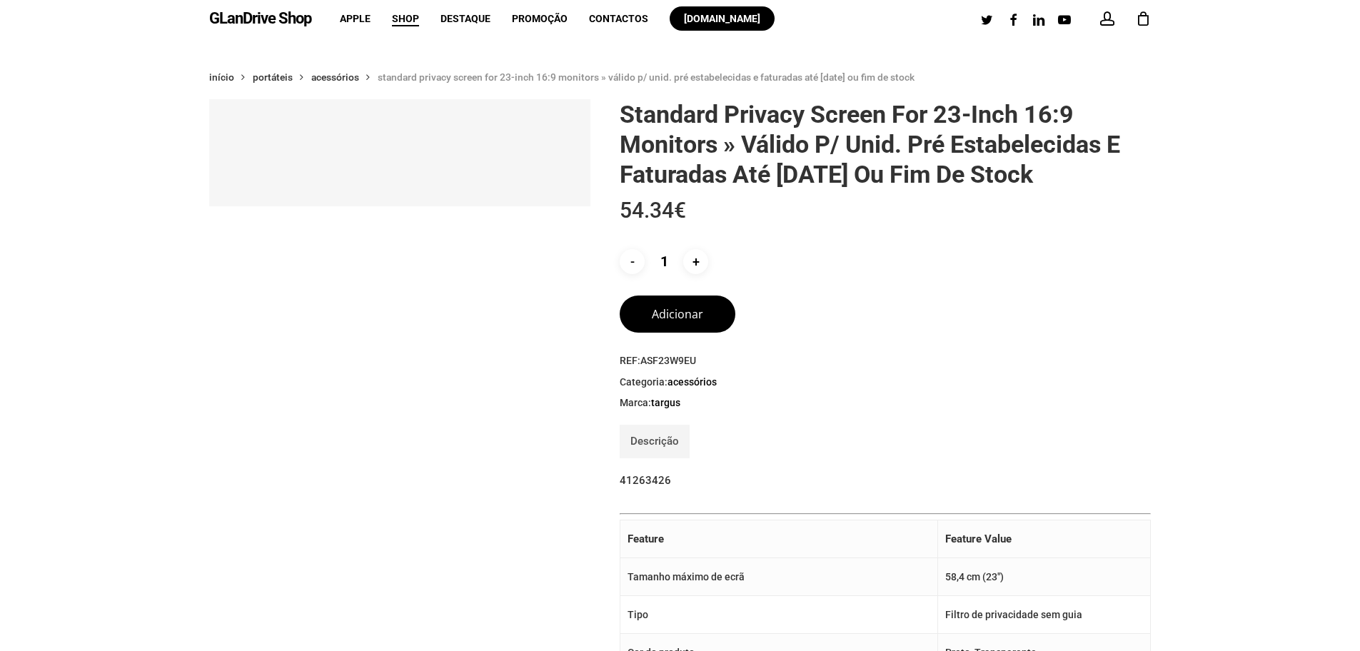  Describe the element at coordinates (465, 19) in the screenshot. I see `a: Destaque` at that location.